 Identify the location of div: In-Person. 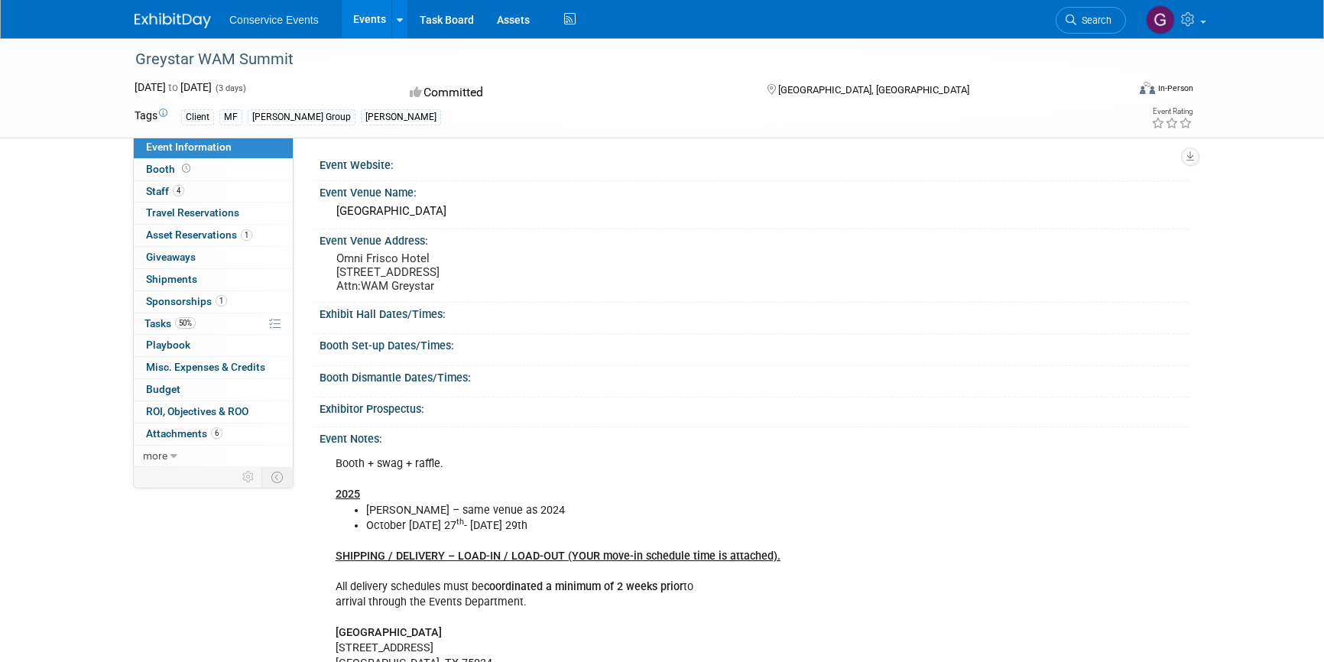
(1175, 88).